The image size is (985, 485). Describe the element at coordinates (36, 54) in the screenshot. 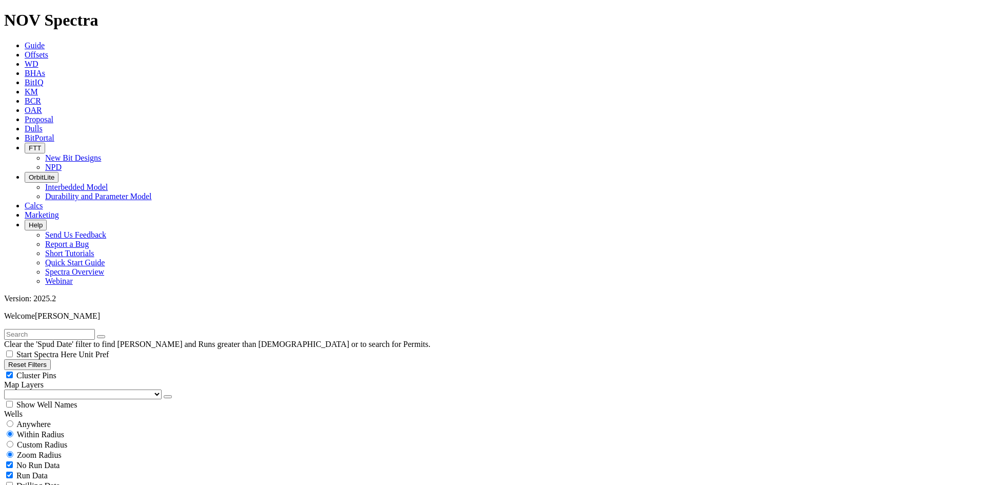

I see `span: Offsets` at that location.